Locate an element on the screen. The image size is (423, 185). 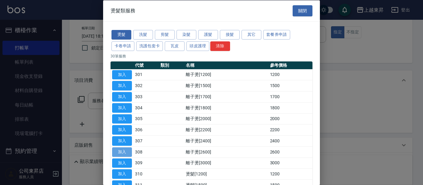
td: 1800 is located at coordinates (290, 108).